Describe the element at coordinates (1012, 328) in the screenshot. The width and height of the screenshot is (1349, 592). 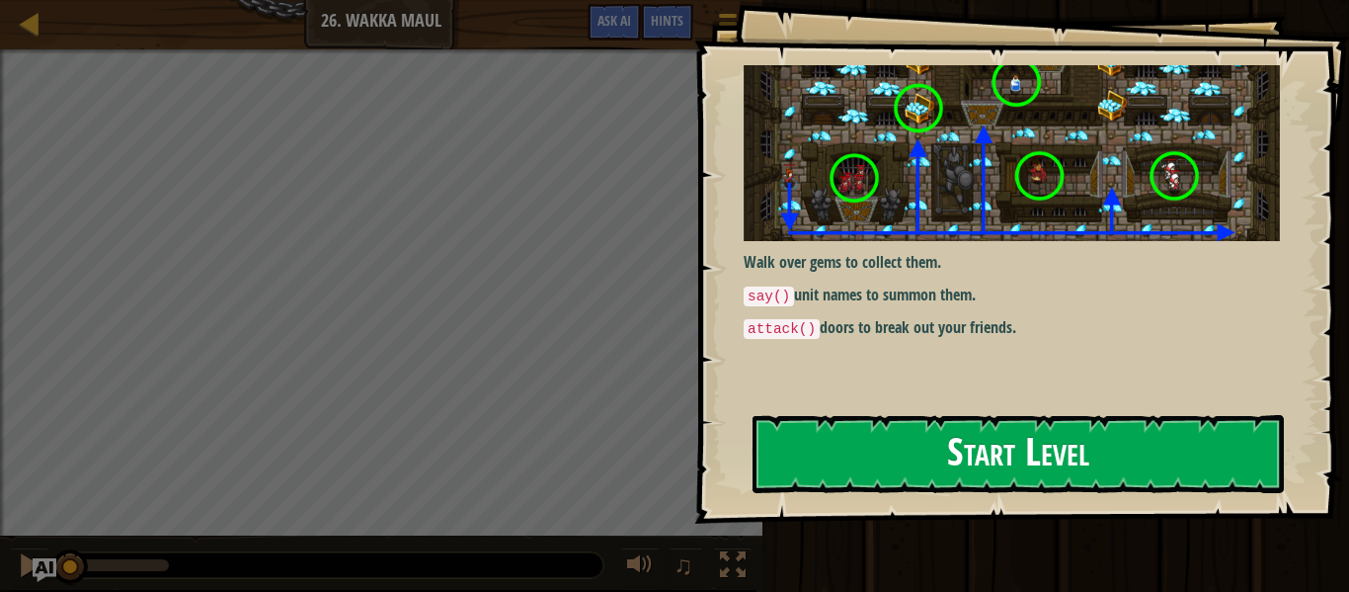
I see `p: doors to break out your friends.` at that location.